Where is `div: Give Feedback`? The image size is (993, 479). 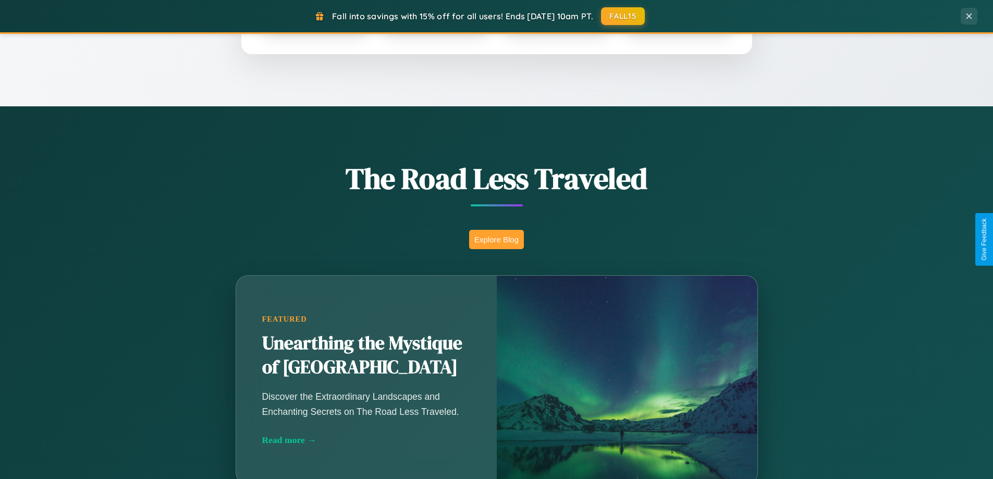
div: Give Feedback is located at coordinates (984, 239).